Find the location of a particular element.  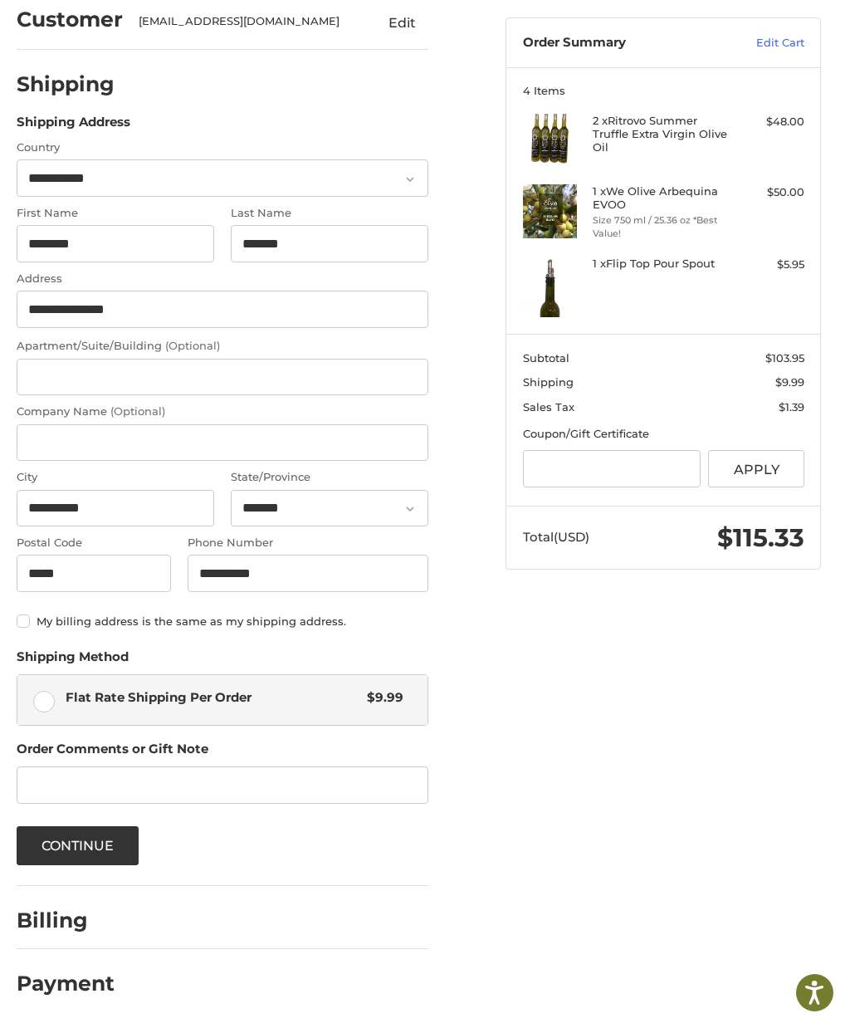

label: Last Name is located at coordinates (330, 213).